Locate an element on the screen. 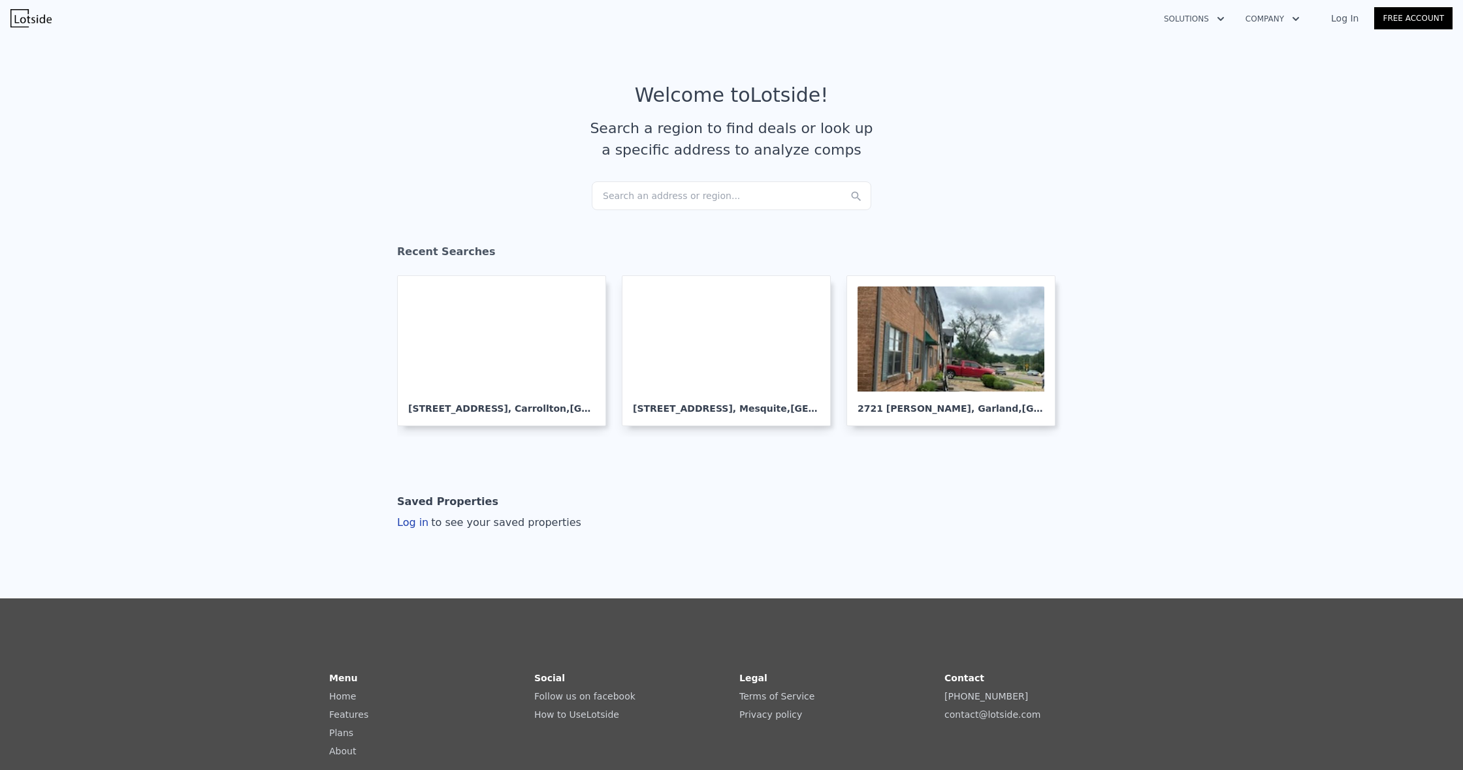  strong: Legal is located at coordinates (753, 678).